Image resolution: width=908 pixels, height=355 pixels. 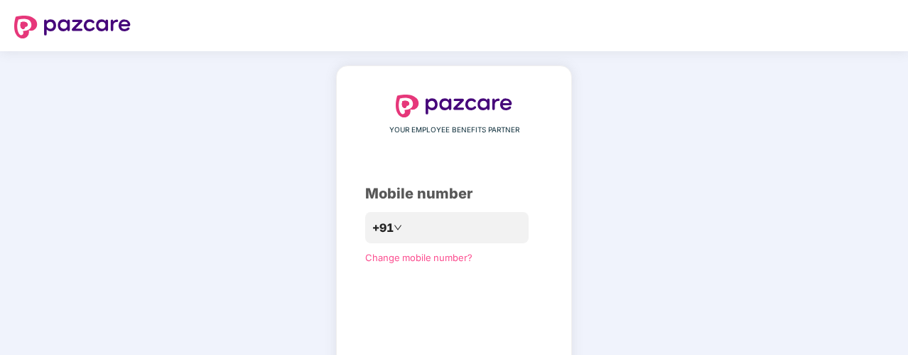 What do you see at coordinates (454, 130) in the screenshot?
I see `span: YOUR EMPLOYEE BENEFITS PARTNER` at bounding box center [454, 130].